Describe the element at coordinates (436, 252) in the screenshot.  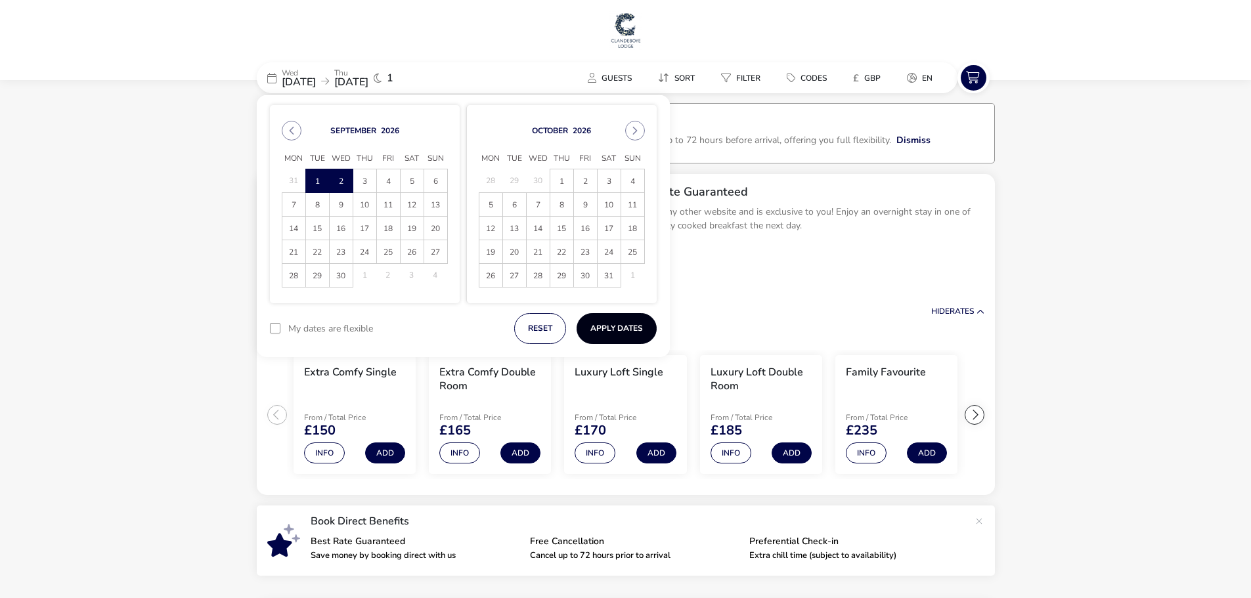
I see `td: 27` at that location.